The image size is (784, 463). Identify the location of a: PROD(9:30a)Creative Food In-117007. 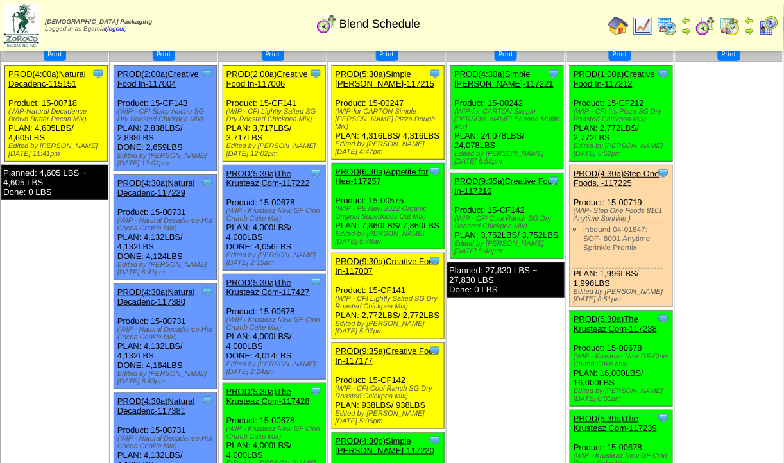
(387, 266).